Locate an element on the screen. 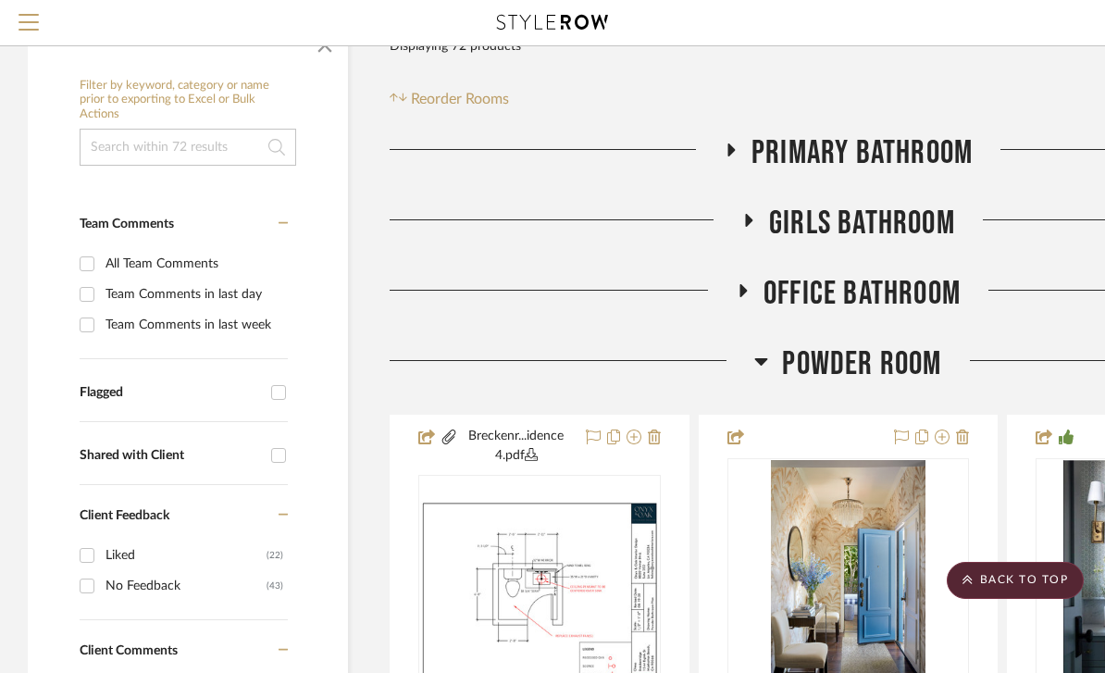 This screenshot has height=673, width=1105. span: Client Comments is located at coordinates (129, 651).